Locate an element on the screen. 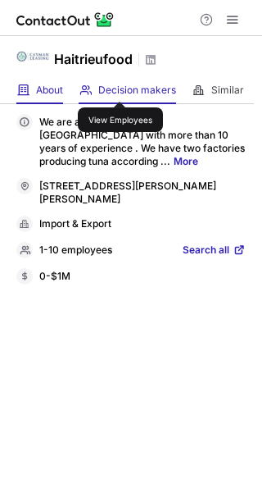 The image size is (262, 492). div: 0-$1M is located at coordinates (143, 277).